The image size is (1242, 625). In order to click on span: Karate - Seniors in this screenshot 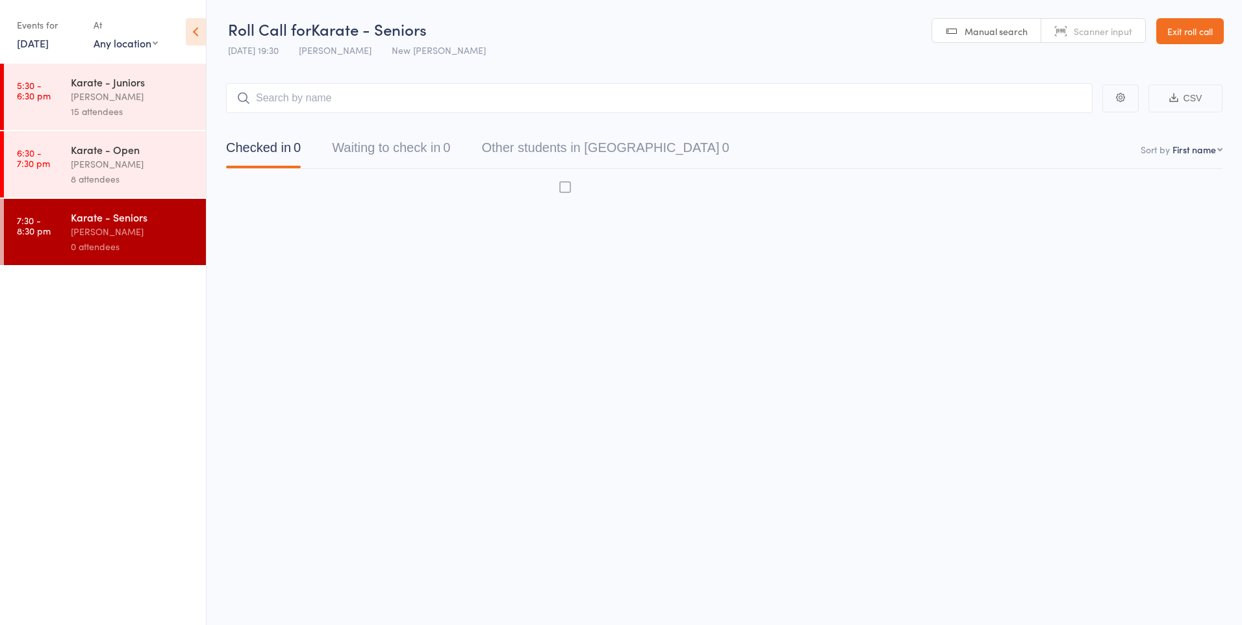, I will do `click(369, 29)`.